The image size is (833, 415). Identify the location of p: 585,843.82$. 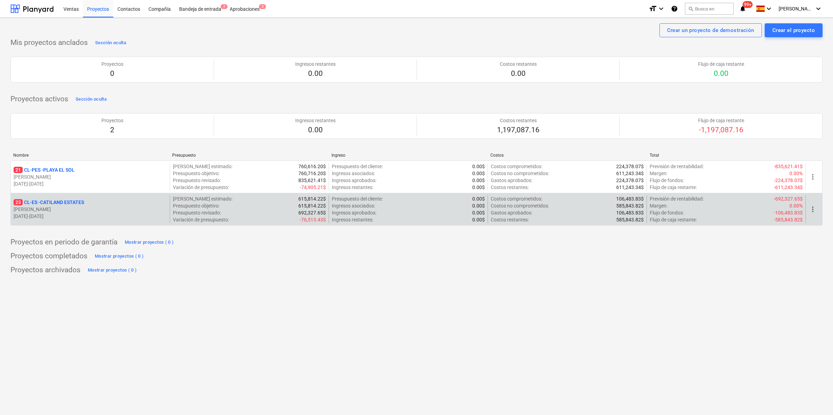
(630, 206).